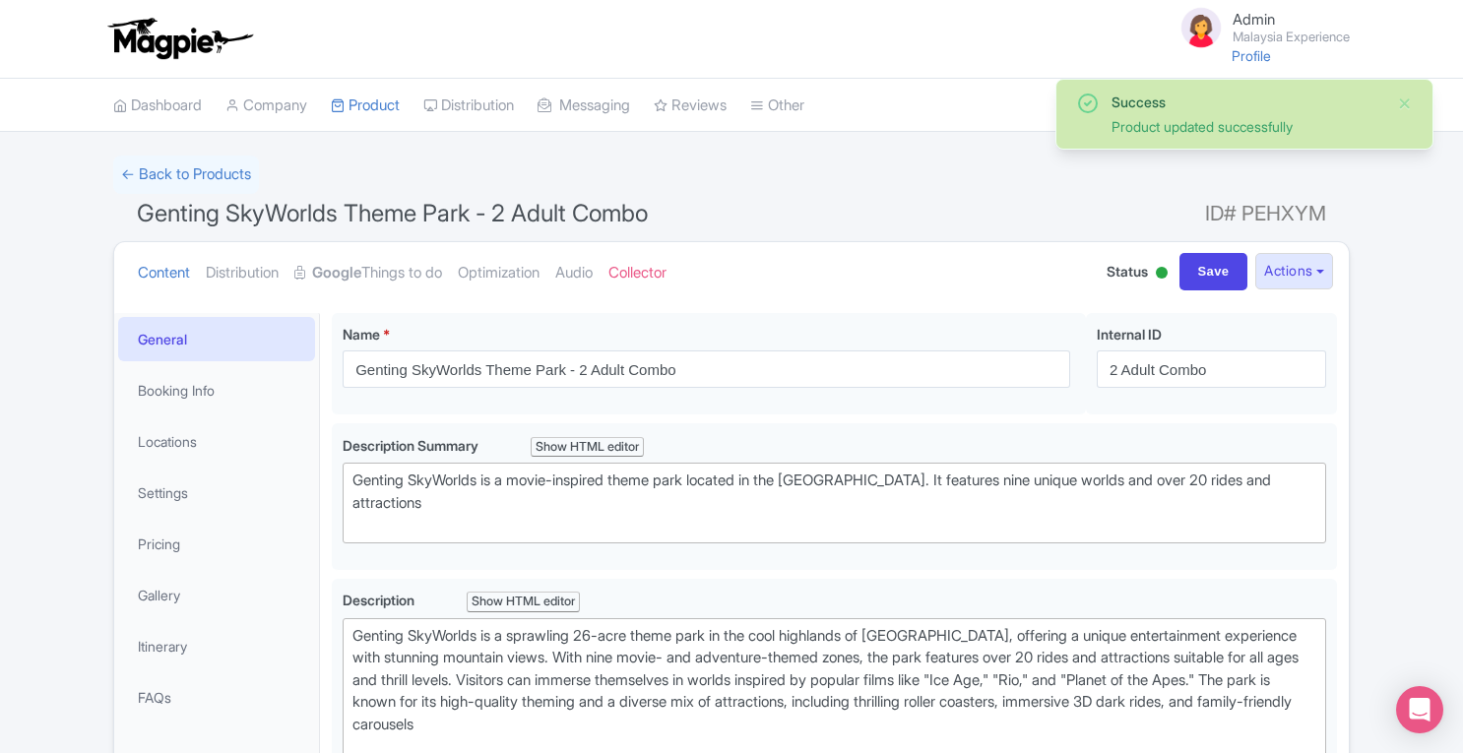 The width and height of the screenshot is (1463, 753). I want to click on a: Reviews, so click(690, 105).